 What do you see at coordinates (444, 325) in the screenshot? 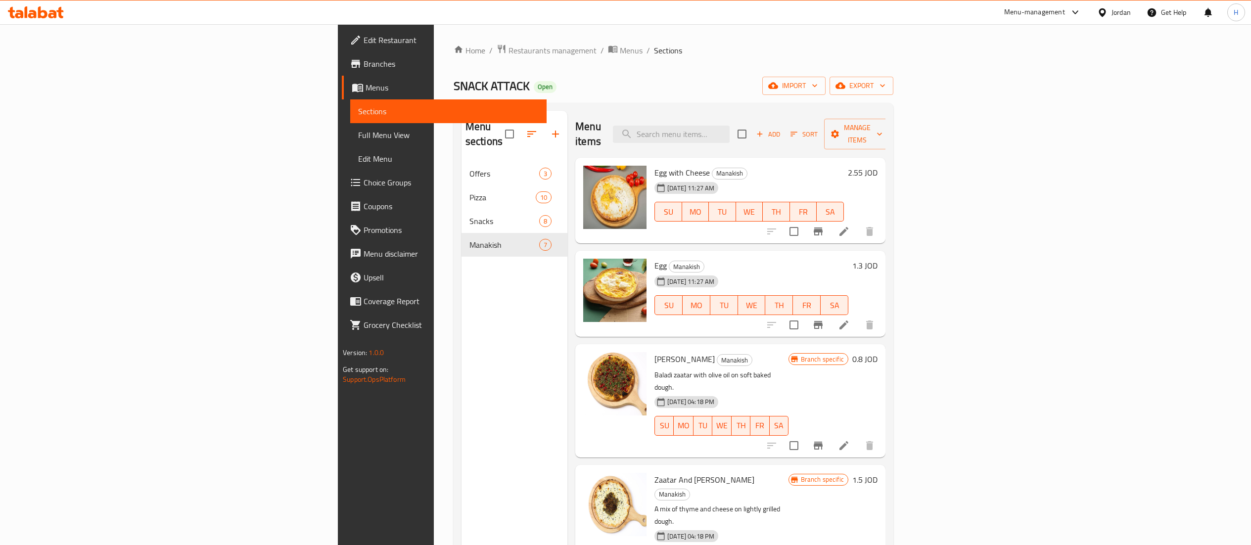
I see `a: Grocery Checklist` at bounding box center [444, 325].